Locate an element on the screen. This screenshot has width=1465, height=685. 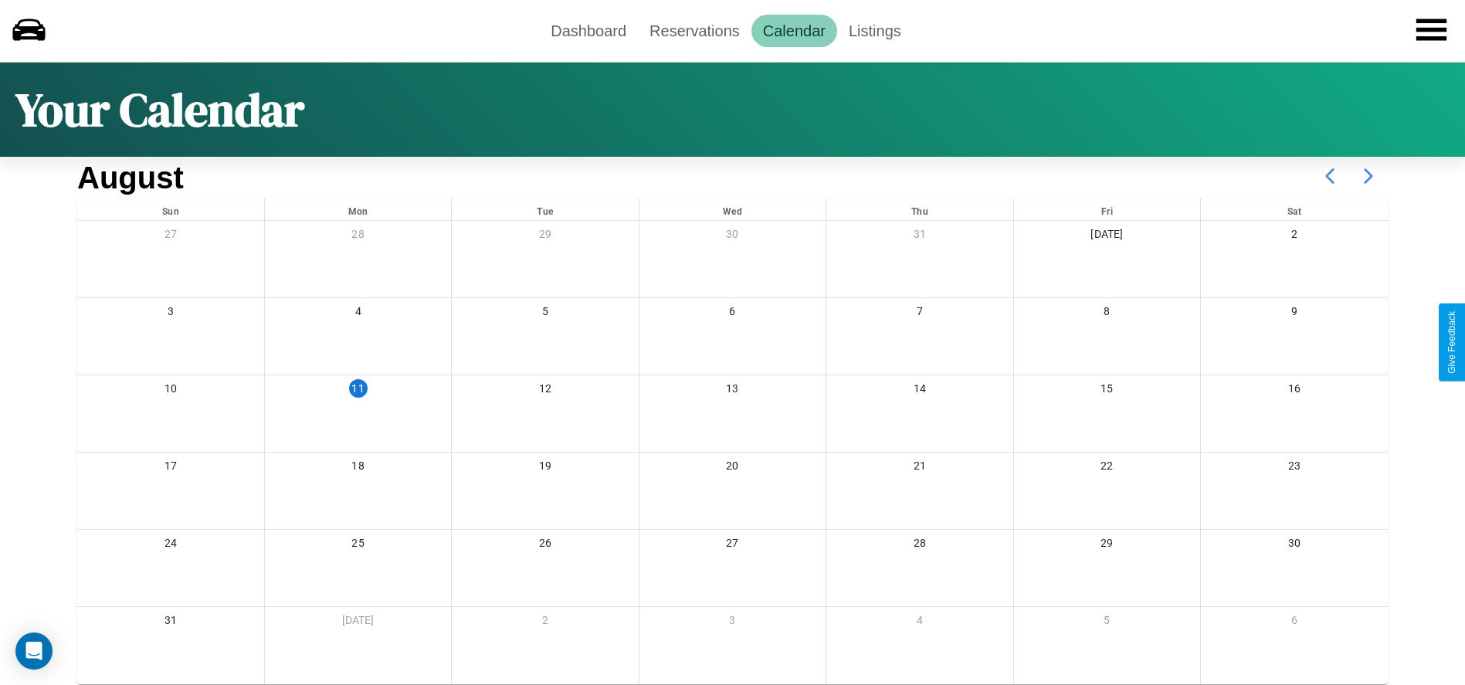
div: 14 is located at coordinates (919, 391).